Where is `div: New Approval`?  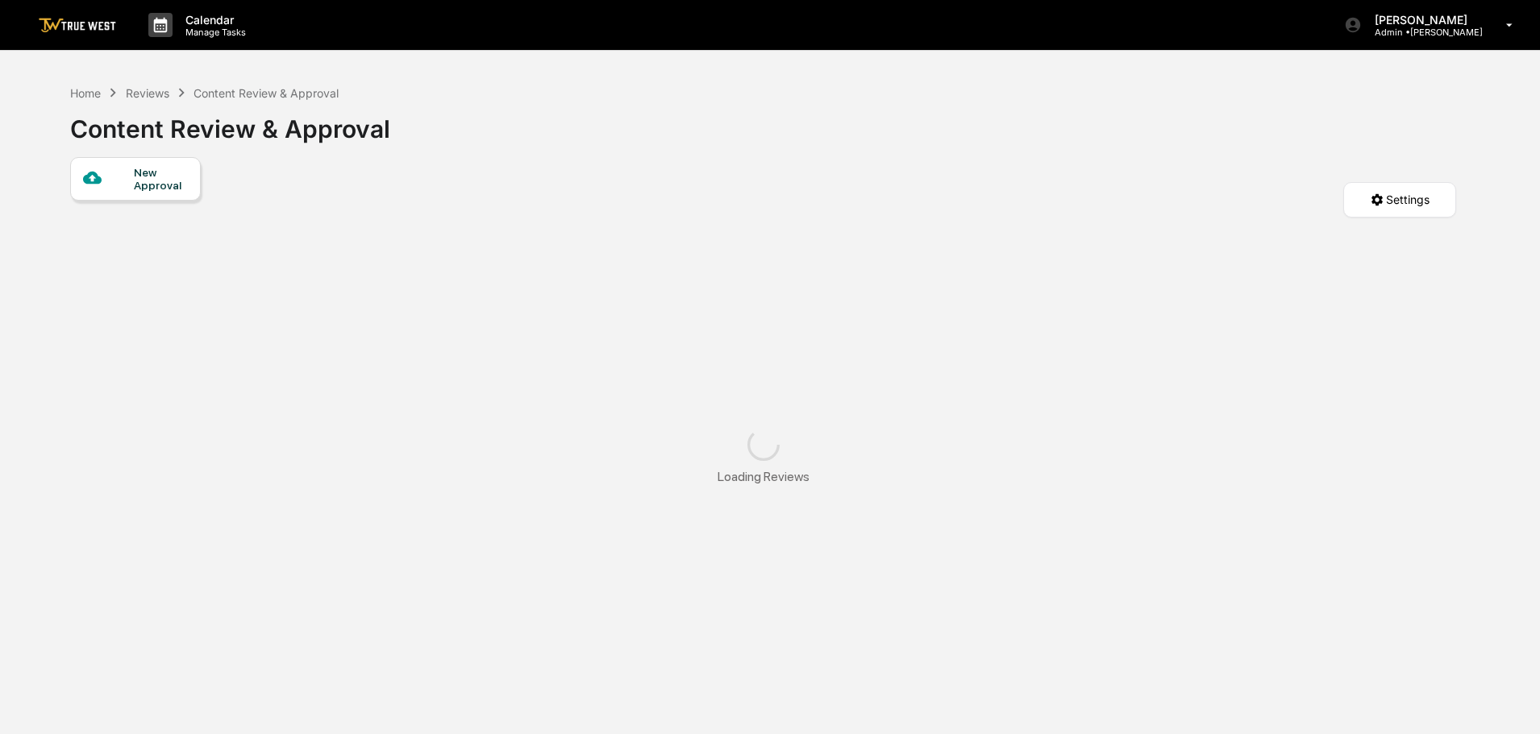 div: New Approval is located at coordinates (160, 179).